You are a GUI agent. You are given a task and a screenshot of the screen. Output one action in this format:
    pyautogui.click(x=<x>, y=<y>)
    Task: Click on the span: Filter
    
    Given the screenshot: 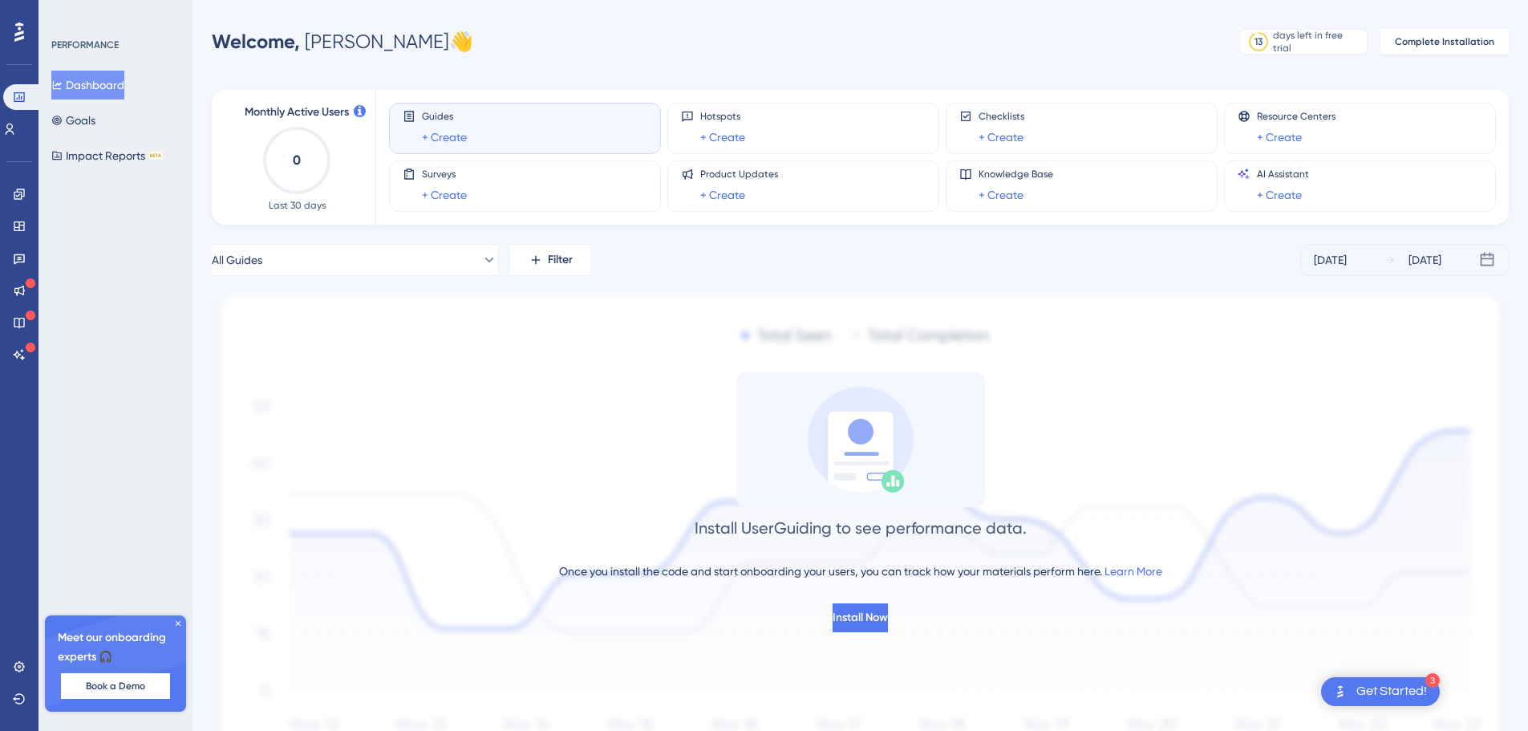 What is the action you would take?
    pyautogui.click(x=560, y=260)
    